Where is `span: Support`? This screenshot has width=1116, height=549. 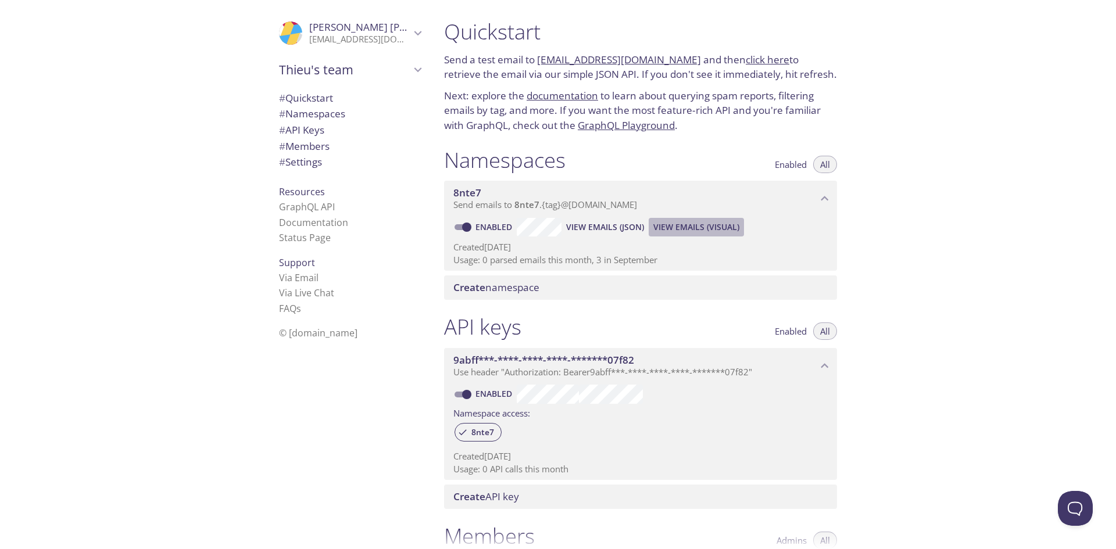 span: Support is located at coordinates (297, 263).